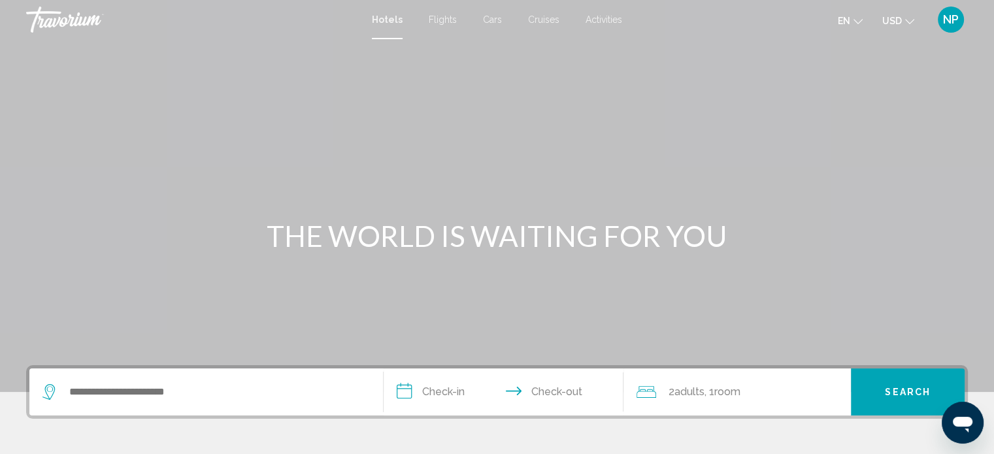 This screenshot has width=994, height=454. Describe the element at coordinates (721, 392) in the screenshot. I see `span: , 1` at that location.